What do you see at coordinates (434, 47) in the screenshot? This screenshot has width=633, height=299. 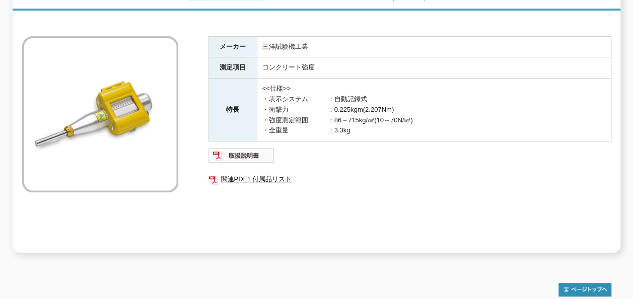 I see `td: 三洋試験機工業` at bounding box center [434, 47].